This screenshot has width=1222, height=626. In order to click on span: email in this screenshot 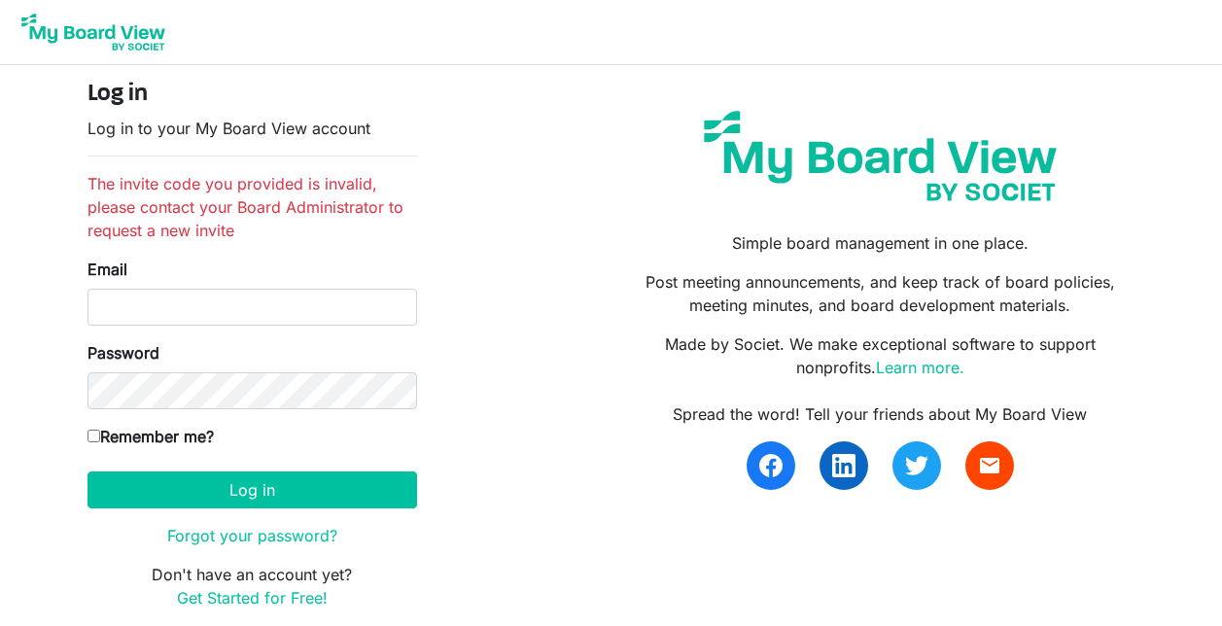, I will do `click(990, 466)`.